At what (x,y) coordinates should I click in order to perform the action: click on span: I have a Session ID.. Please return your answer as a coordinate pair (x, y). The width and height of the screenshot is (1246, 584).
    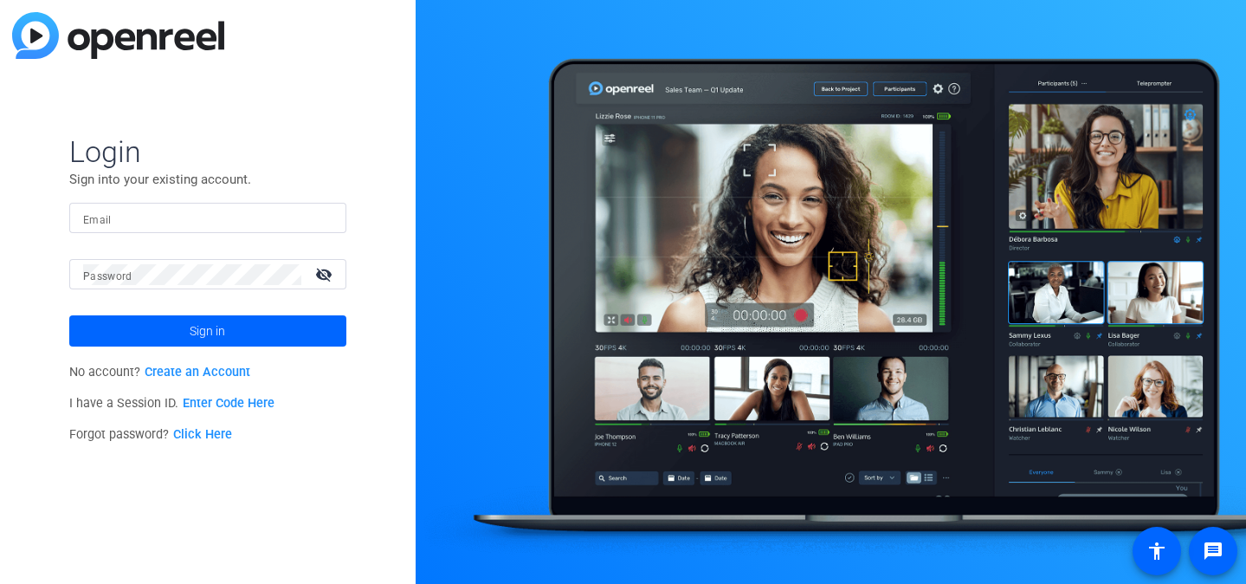
    Looking at the image, I should click on (171, 403).